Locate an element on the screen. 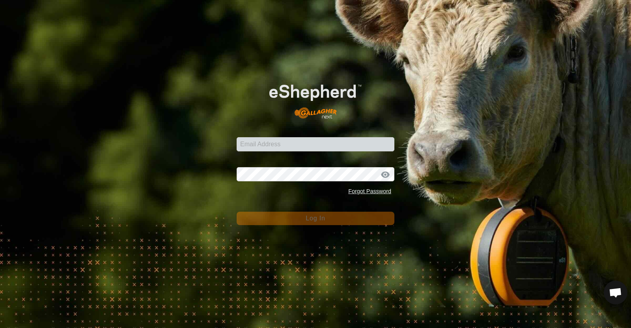 This screenshot has width=631, height=328. button: Log In is located at coordinates (316, 218).